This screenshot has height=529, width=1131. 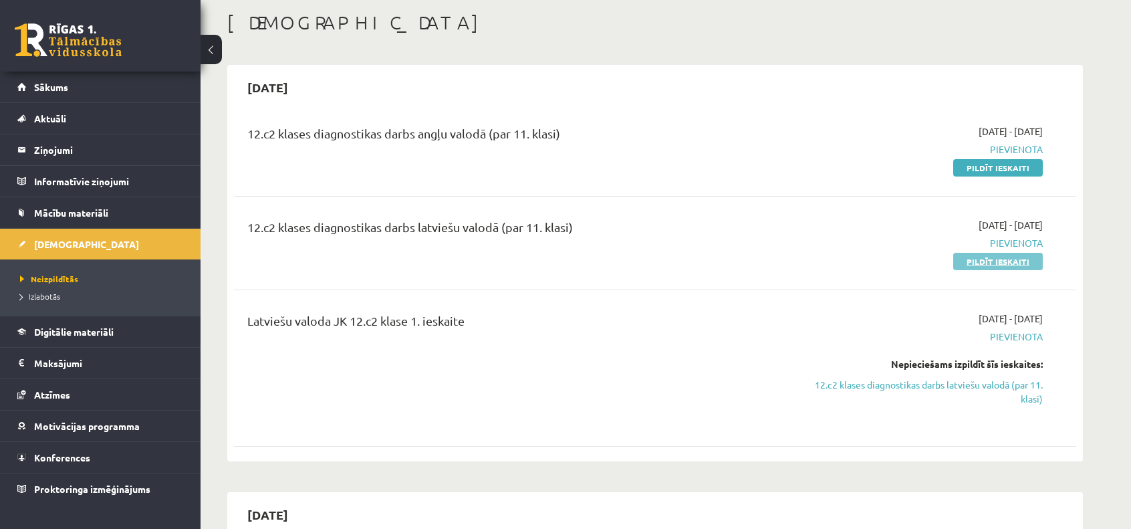 What do you see at coordinates (51, 87) in the screenshot?
I see `span: Sākums` at bounding box center [51, 87].